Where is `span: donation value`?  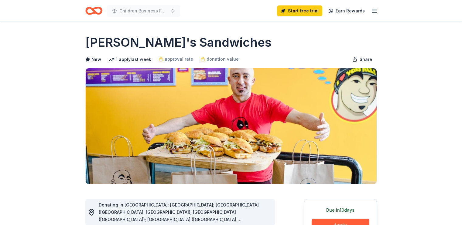
span: donation value is located at coordinates (223, 59).